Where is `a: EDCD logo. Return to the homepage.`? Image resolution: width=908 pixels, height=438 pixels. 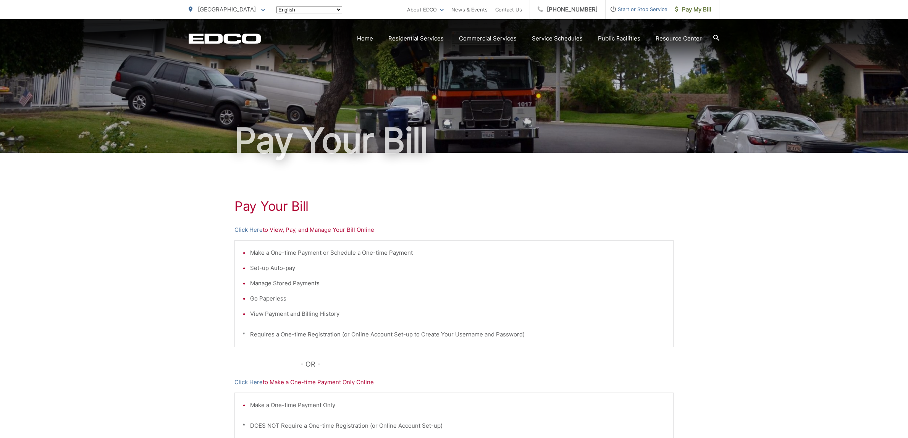
a: EDCD logo. Return to the homepage. is located at coordinates (225, 39).